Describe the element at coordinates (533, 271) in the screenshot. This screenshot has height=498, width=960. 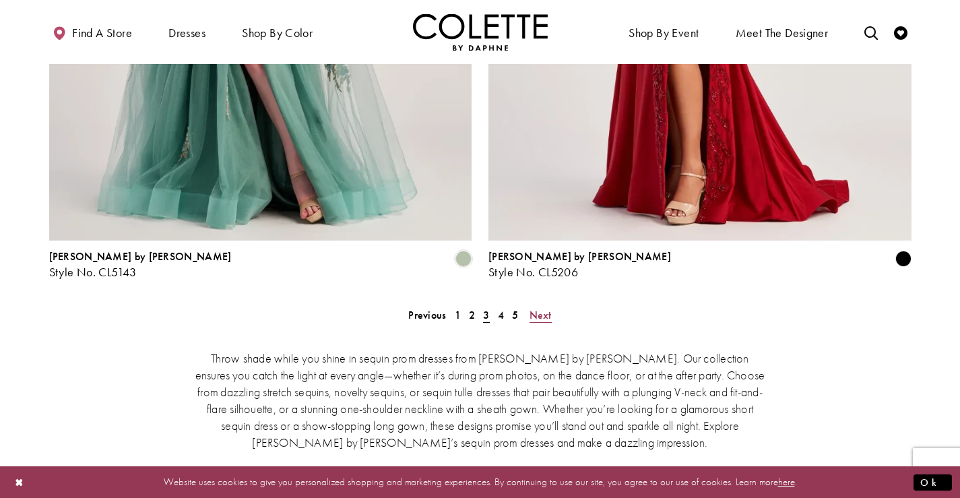
I see `span: Style No. CL5206` at that location.